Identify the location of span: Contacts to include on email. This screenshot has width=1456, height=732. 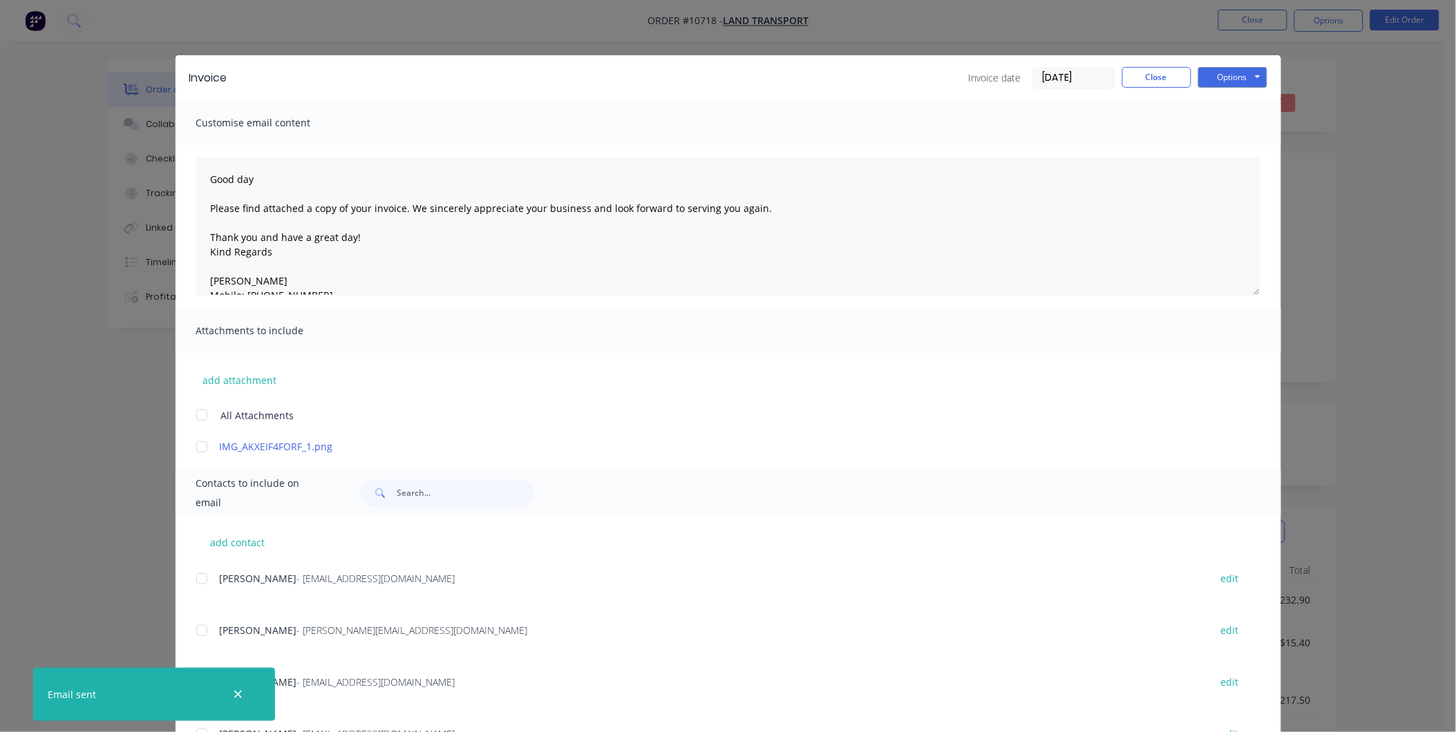
(261, 493).